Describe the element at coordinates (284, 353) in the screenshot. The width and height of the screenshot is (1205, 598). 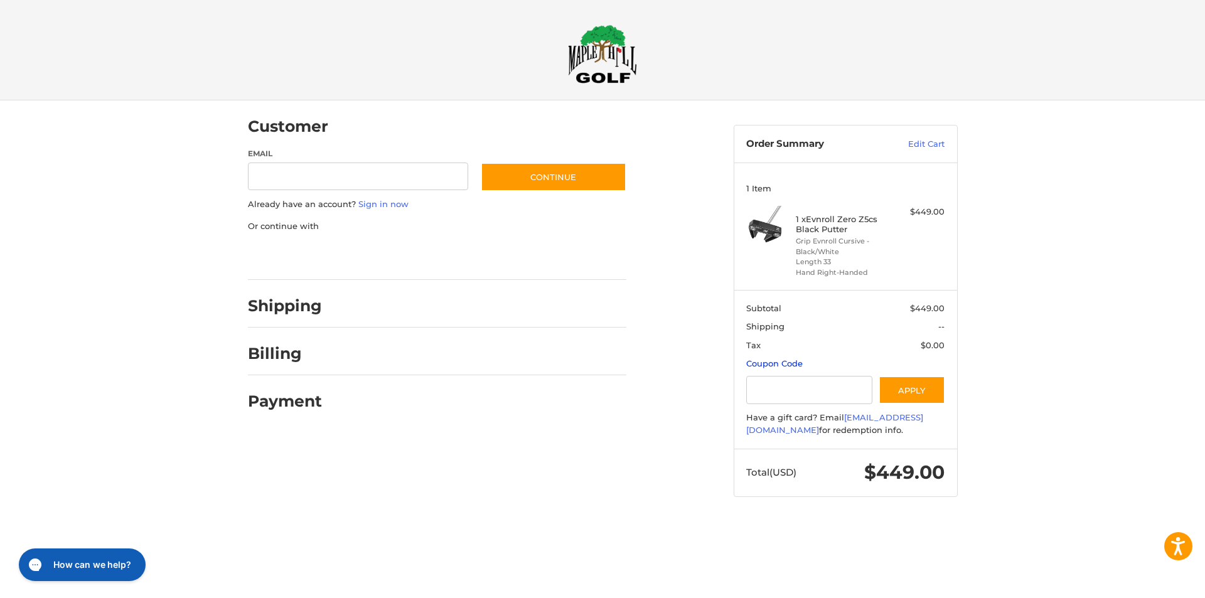
I see `h2: Billing` at that location.